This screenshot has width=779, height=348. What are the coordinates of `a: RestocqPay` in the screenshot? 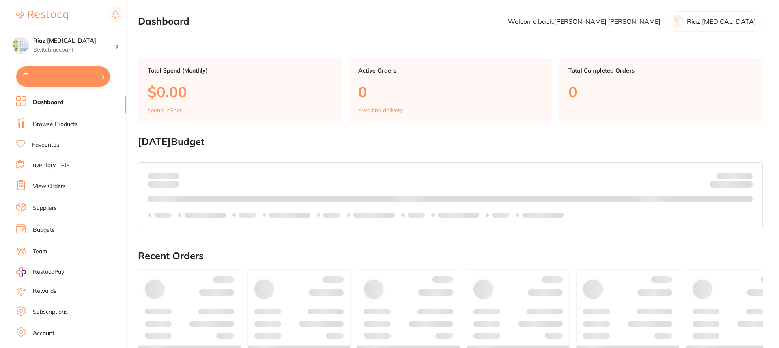 It's located at (40, 272).